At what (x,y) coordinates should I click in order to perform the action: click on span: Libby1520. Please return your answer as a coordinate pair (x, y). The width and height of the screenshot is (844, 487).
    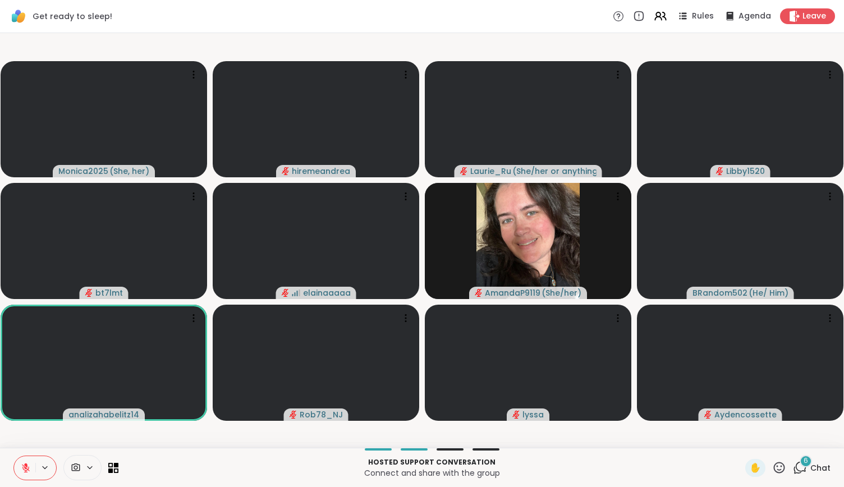
    Looking at the image, I should click on (746, 171).